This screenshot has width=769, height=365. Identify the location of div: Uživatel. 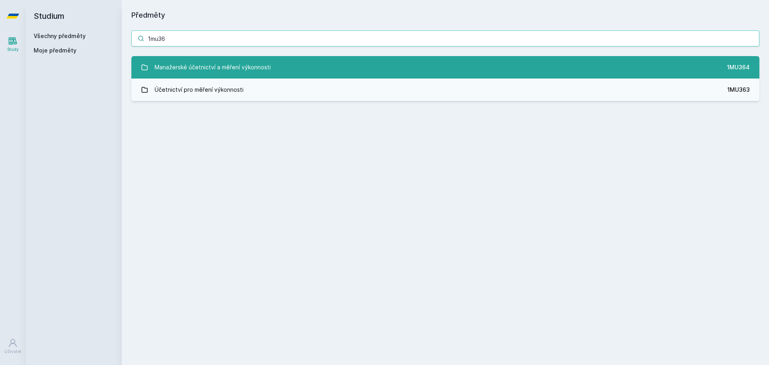
(13, 351).